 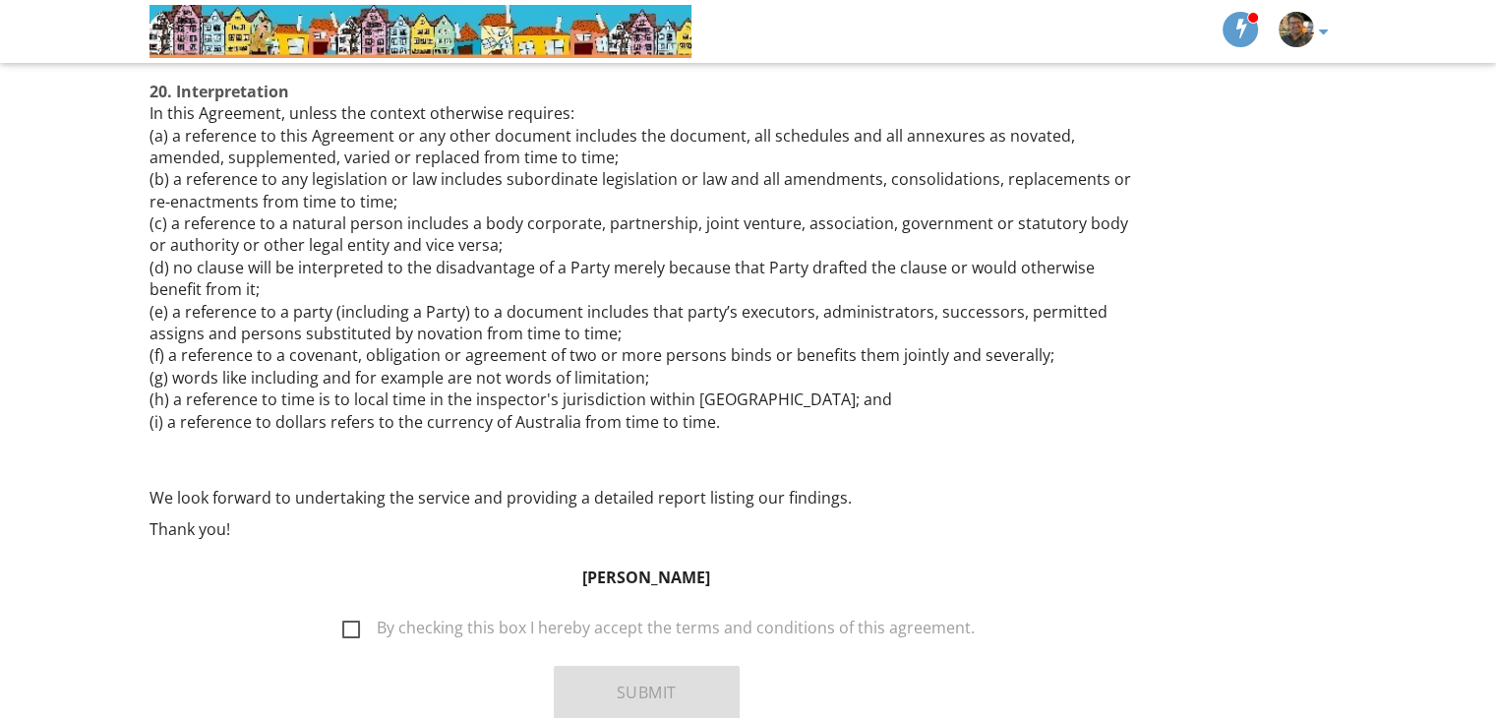 I want to click on p: In this Agreement, unless the context otherwise requires: (a) a reference to this Agreement or an..., so click(x=646, y=267).